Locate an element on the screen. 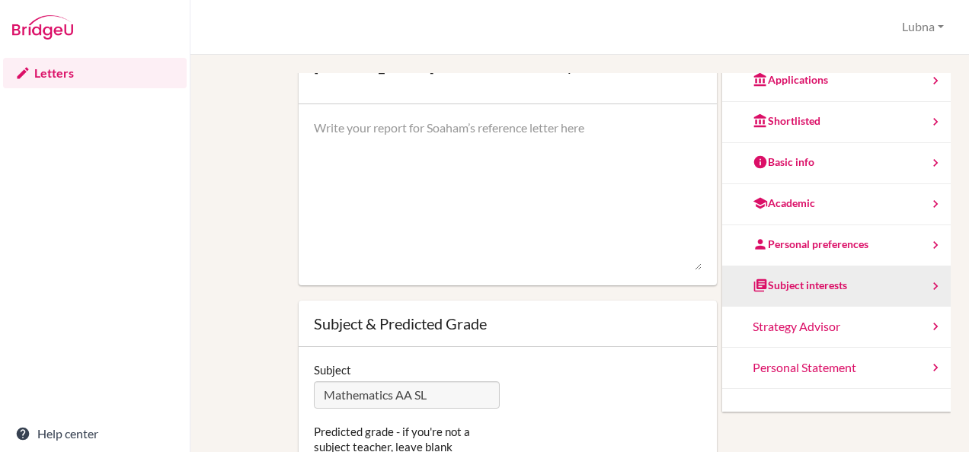 This screenshot has height=452, width=969. label: Subject is located at coordinates (332, 370).